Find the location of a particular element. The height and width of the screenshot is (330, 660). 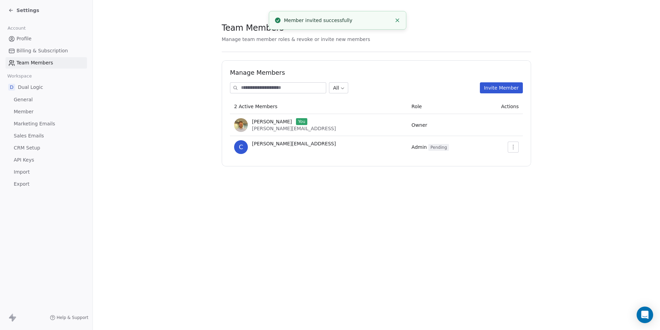

a: Settings is located at coordinates (24, 10).